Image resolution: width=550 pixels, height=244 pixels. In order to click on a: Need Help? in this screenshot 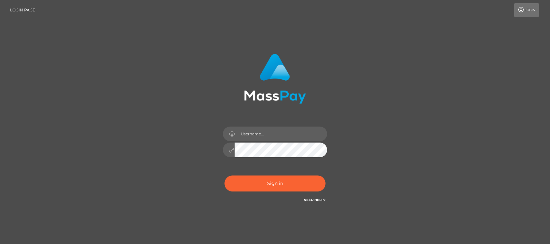, I will do `click(314, 199)`.